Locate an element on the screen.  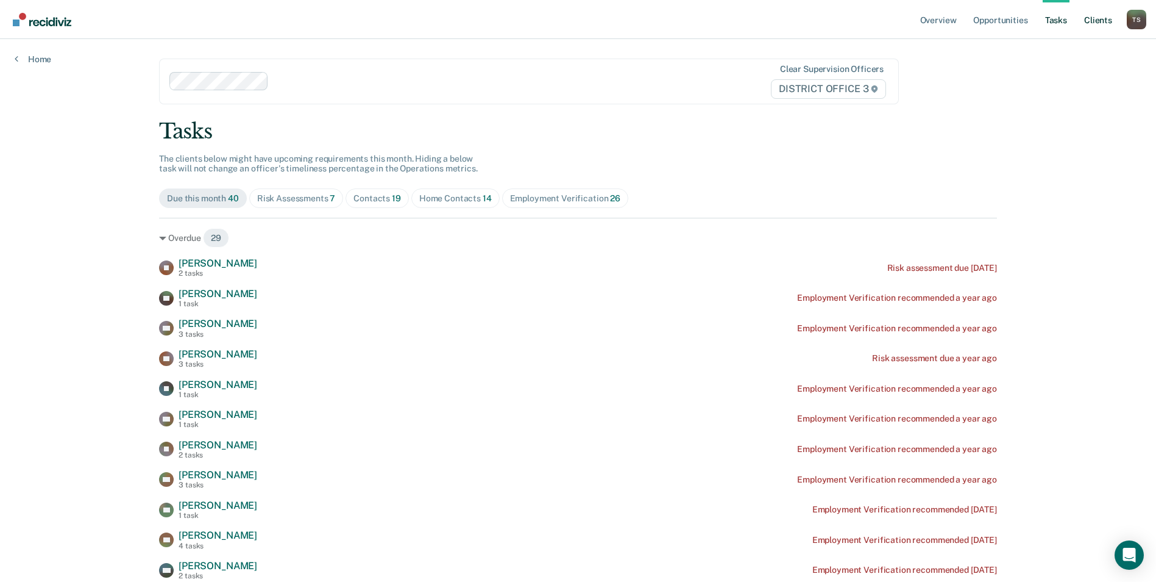
div: Home Contacts is located at coordinates (455, 198).